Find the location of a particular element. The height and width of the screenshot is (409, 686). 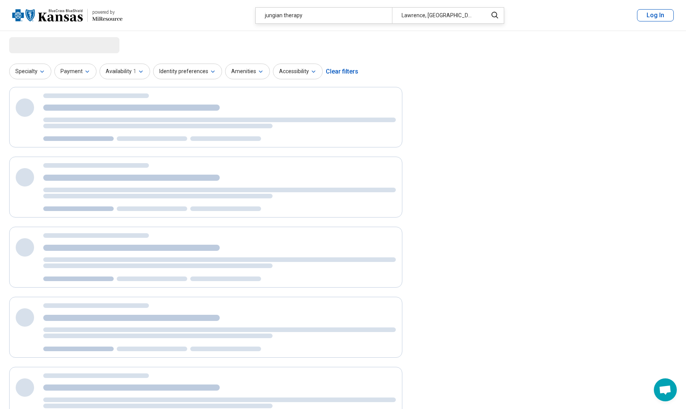

button: Amenities is located at coordinates (247, 71).